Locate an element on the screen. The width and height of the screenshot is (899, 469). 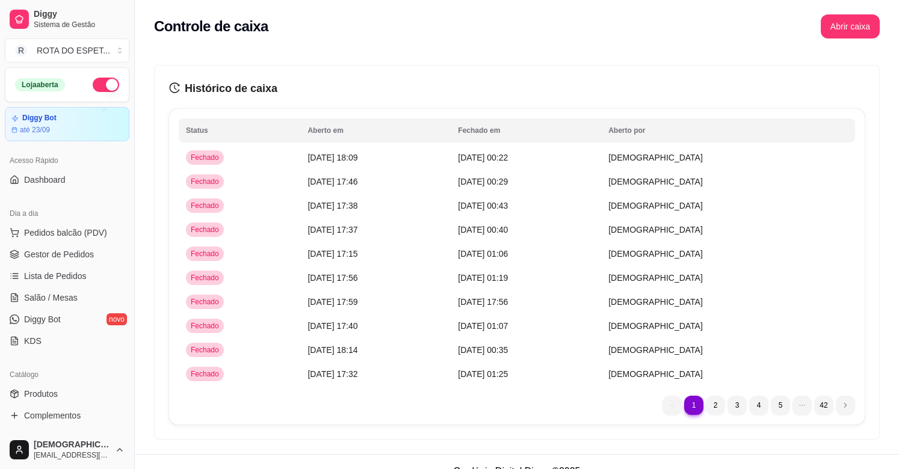
span: Sistema de Gestão is located at coordinates (79, 25).